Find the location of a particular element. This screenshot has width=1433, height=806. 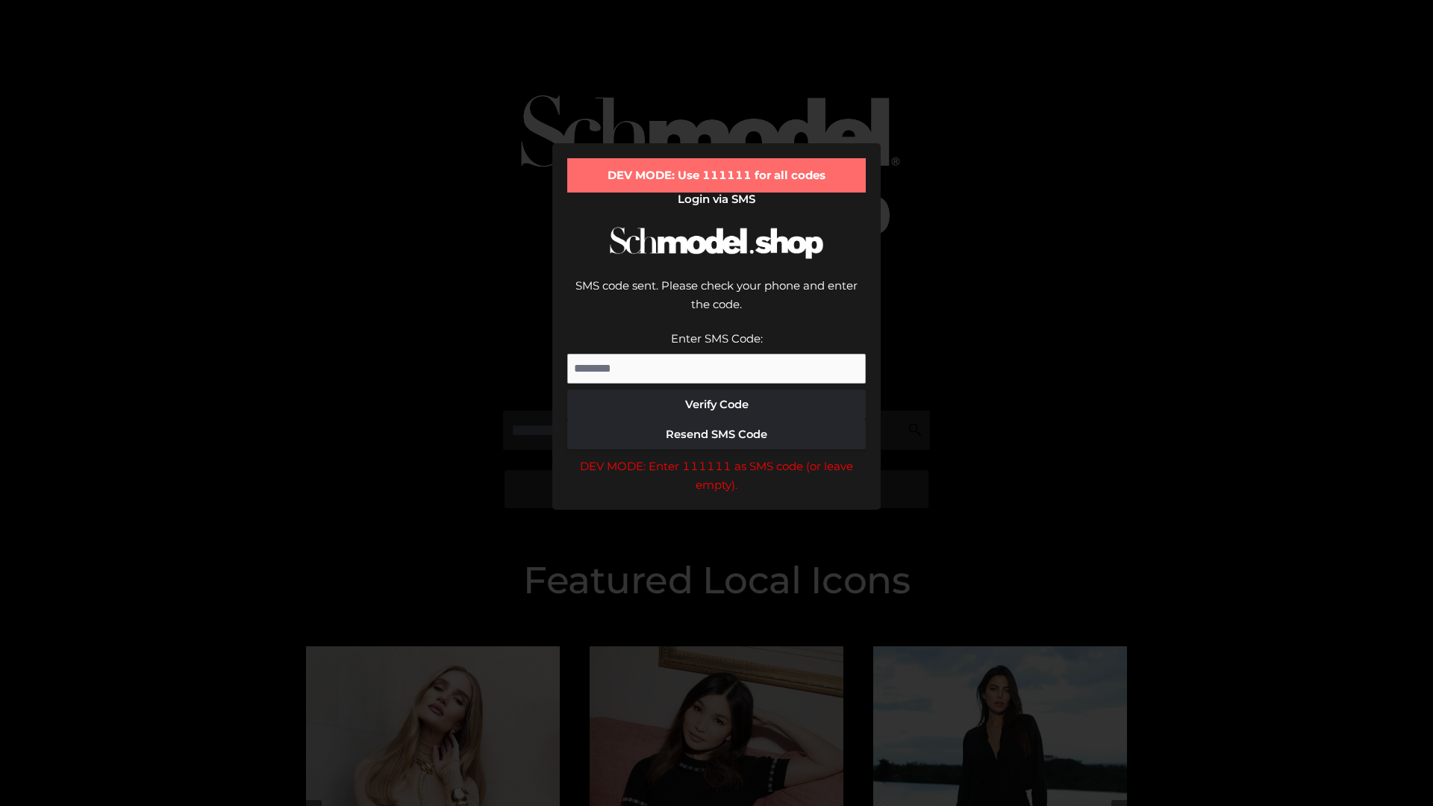

h2: Login via SMS is located at coordinates (717, 199).